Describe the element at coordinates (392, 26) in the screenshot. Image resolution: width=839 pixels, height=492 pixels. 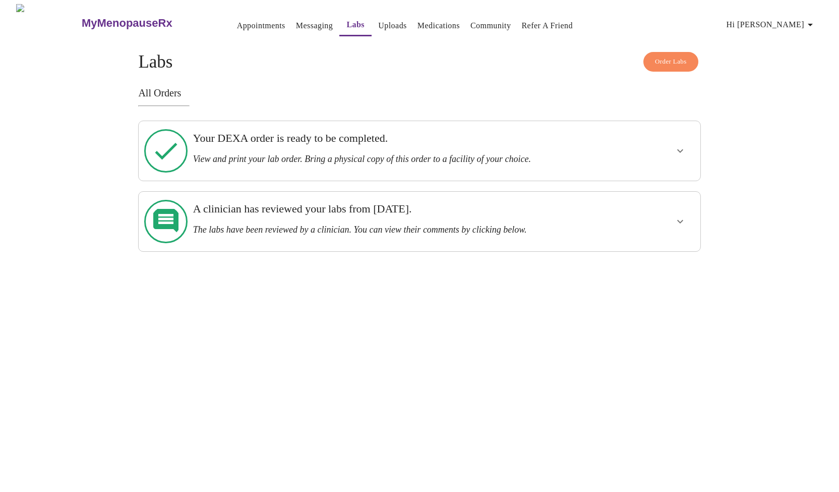
I see `a: Uploads` at that location.